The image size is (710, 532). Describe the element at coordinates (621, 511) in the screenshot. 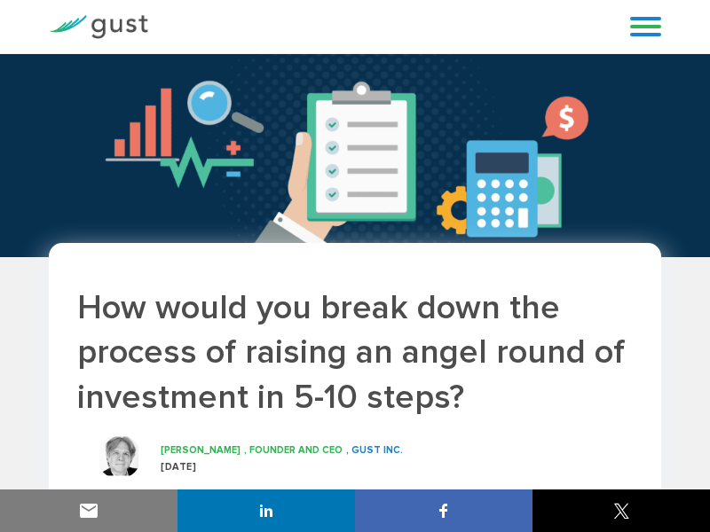

I see `img: twitter sharing button` at that location.